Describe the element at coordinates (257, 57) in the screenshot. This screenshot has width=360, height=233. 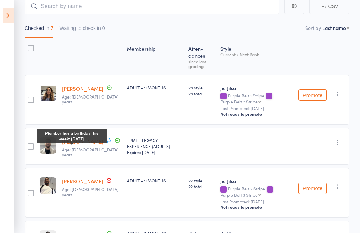
I see `div: Style` at that location.